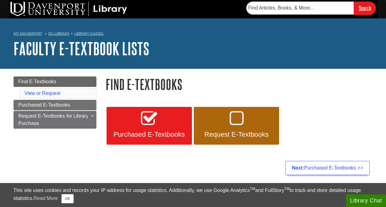  I want to click on input: Find Articles, Books, & More..., so click(300, 8).